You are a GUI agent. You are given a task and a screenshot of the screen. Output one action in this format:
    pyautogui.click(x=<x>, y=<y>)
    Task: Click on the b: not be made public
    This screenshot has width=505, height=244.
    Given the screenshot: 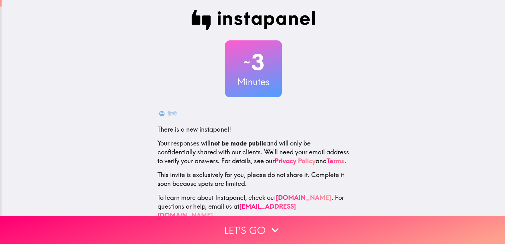 What is the action you would take?
    pyautogui.click(x=238, y=143)
    